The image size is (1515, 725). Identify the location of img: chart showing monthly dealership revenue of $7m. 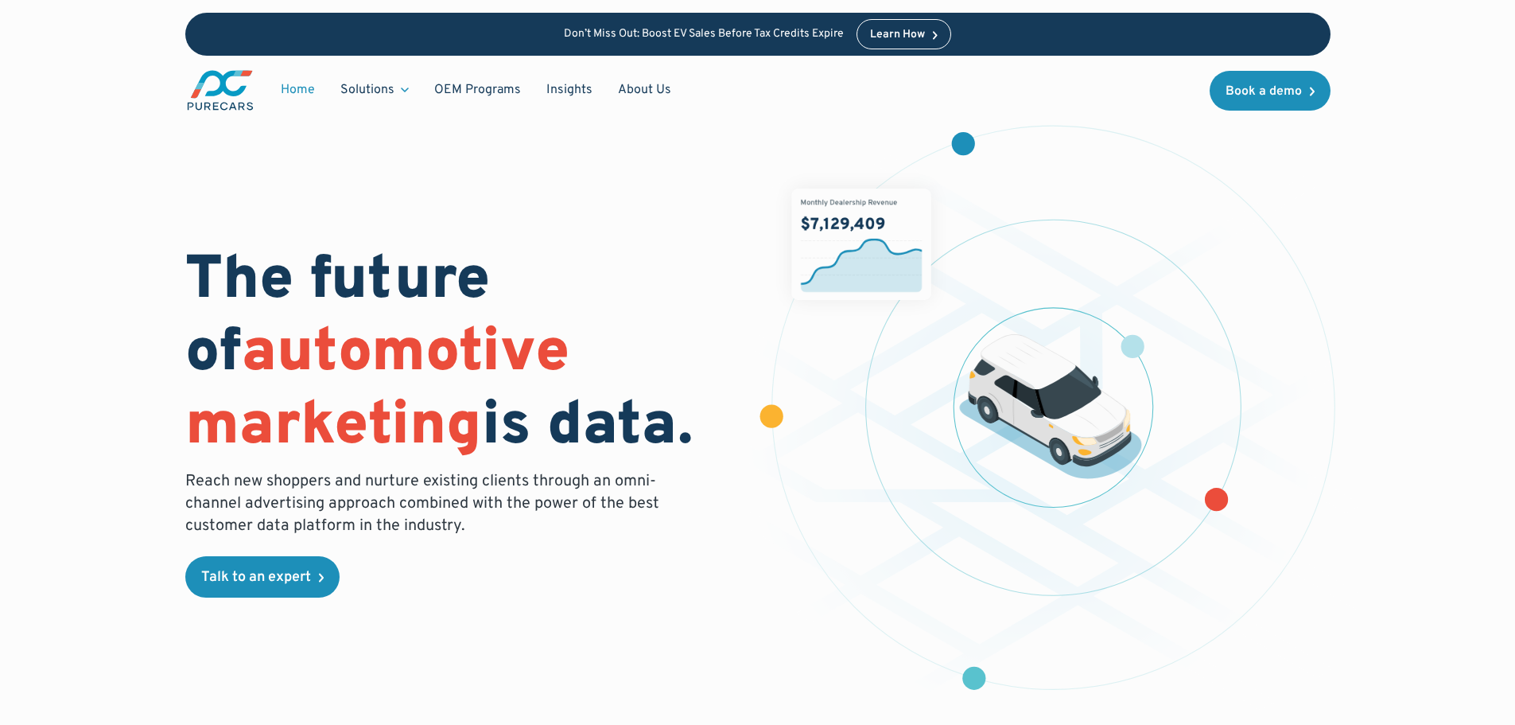
(861, 244).